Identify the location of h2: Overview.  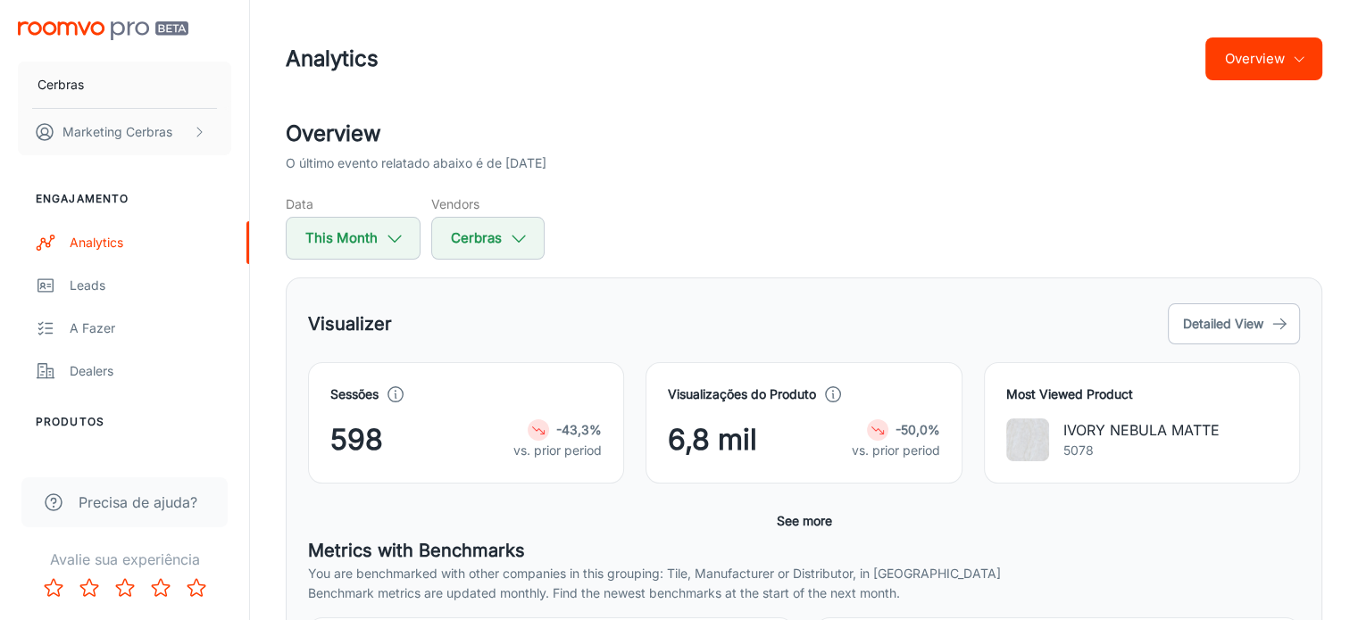
(803, 134).